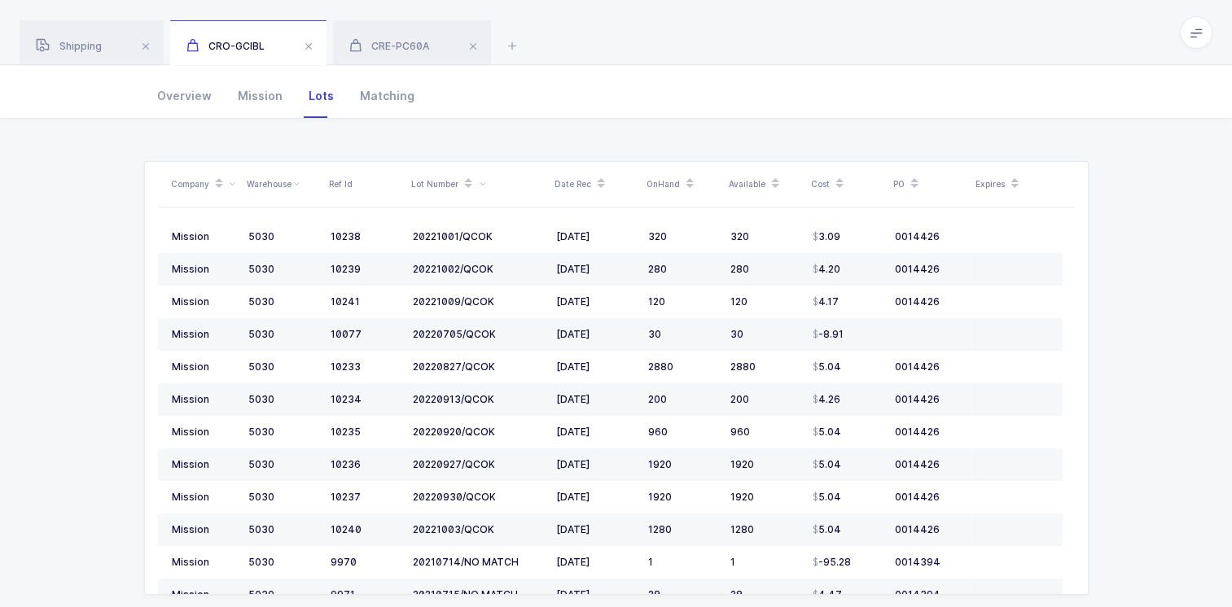 Image resolution: width=1232 pixels, height=607 pixels. What do you see at coordinates (929, 184) in the screenshot?
I see `div: PO` at bounding box center [929, 184].